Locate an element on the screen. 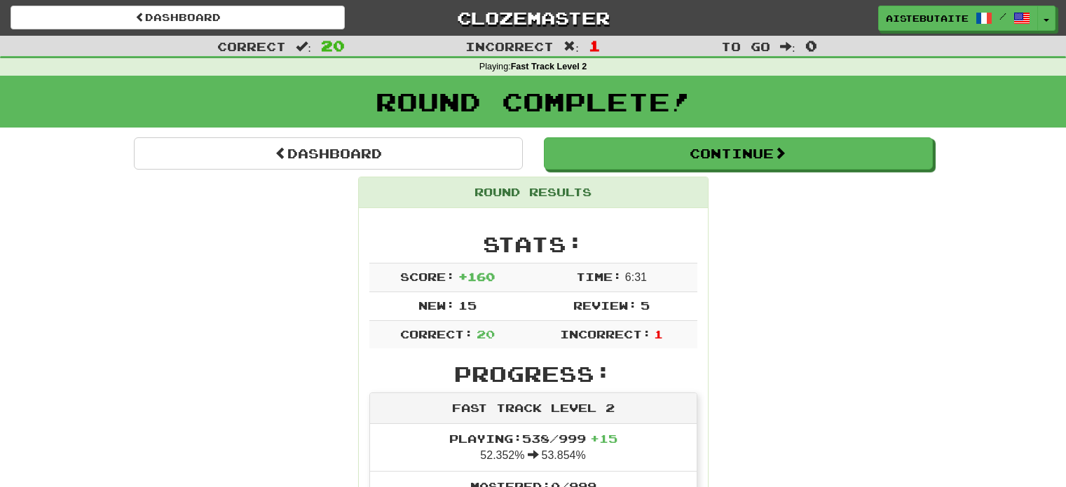 The height and width of the screenshot is (487, 1066). span: Score: is located at coordinates (427, 276).